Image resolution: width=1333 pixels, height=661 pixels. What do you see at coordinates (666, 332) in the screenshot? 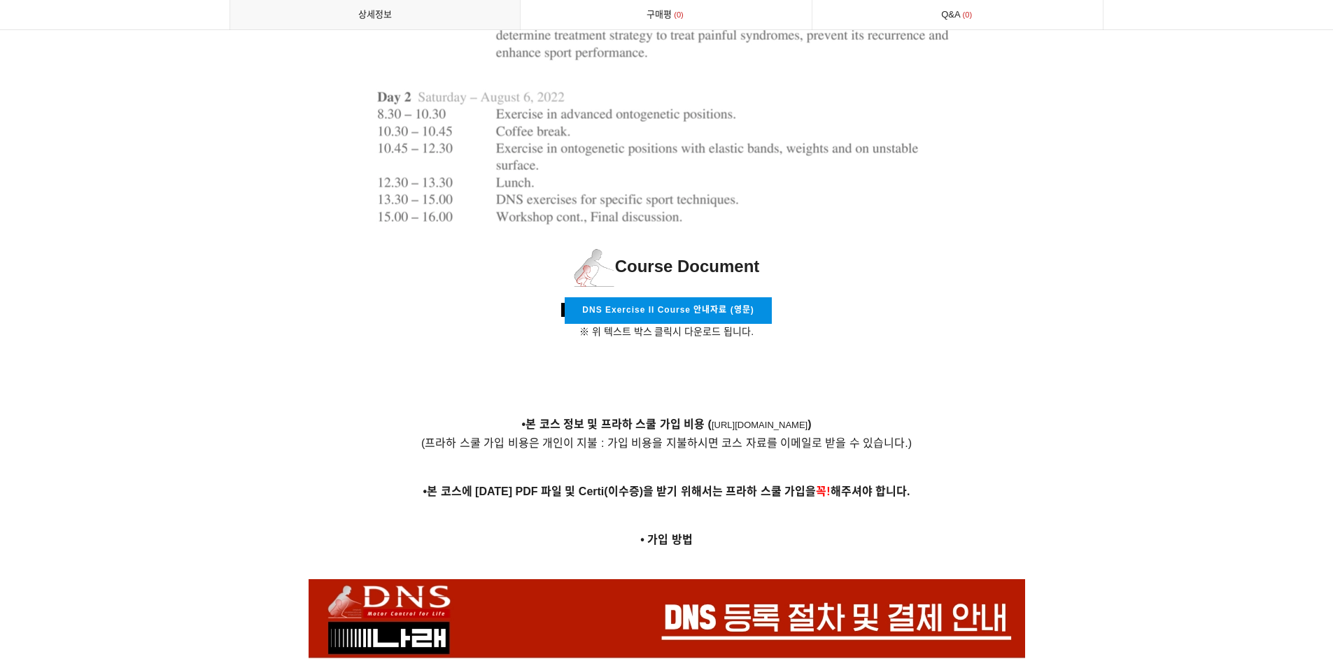
I see `span: ※ 위 텍스트 박스 클릭시 다운로드 됩니다.` at bounding box center [666, 332].